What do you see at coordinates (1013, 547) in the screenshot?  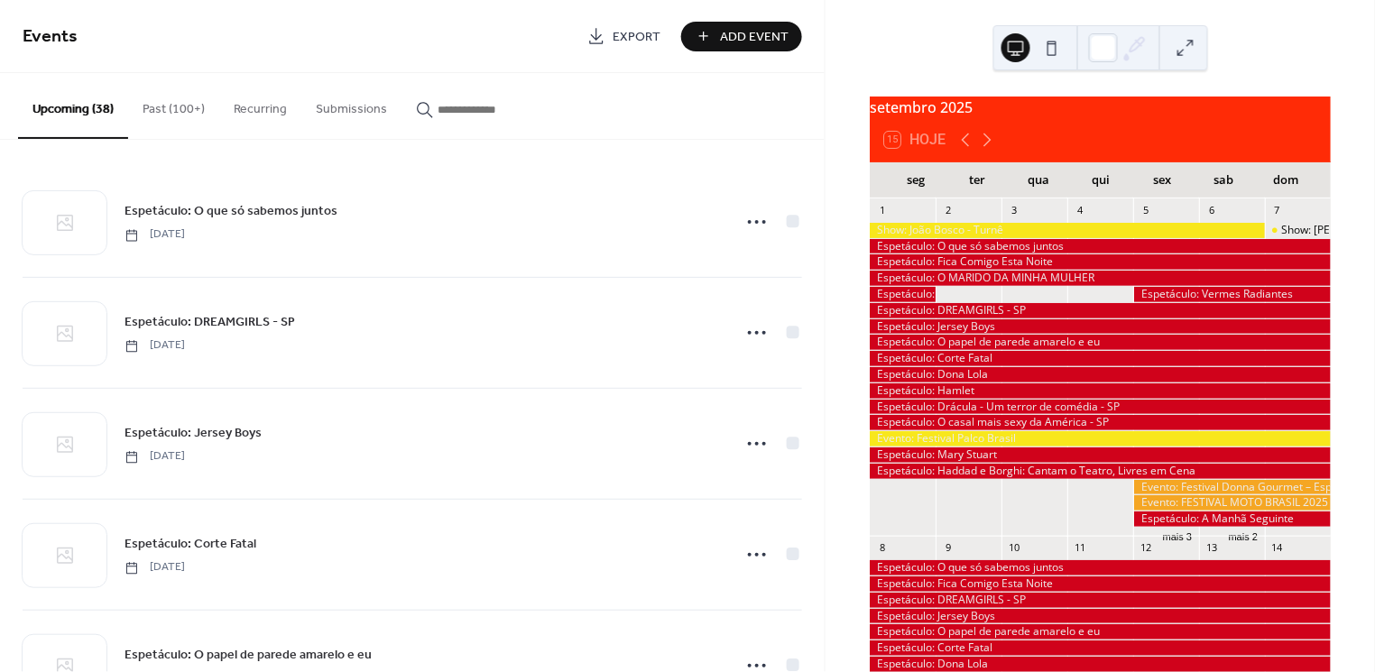 I see `div: 10` at bounding box center [1013, 547].